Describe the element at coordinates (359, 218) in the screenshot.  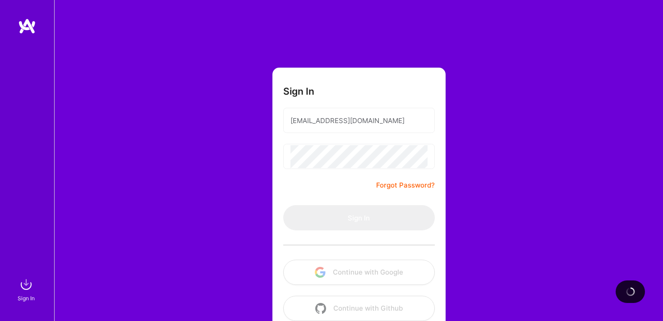
I see `button: Sign In` at that location.